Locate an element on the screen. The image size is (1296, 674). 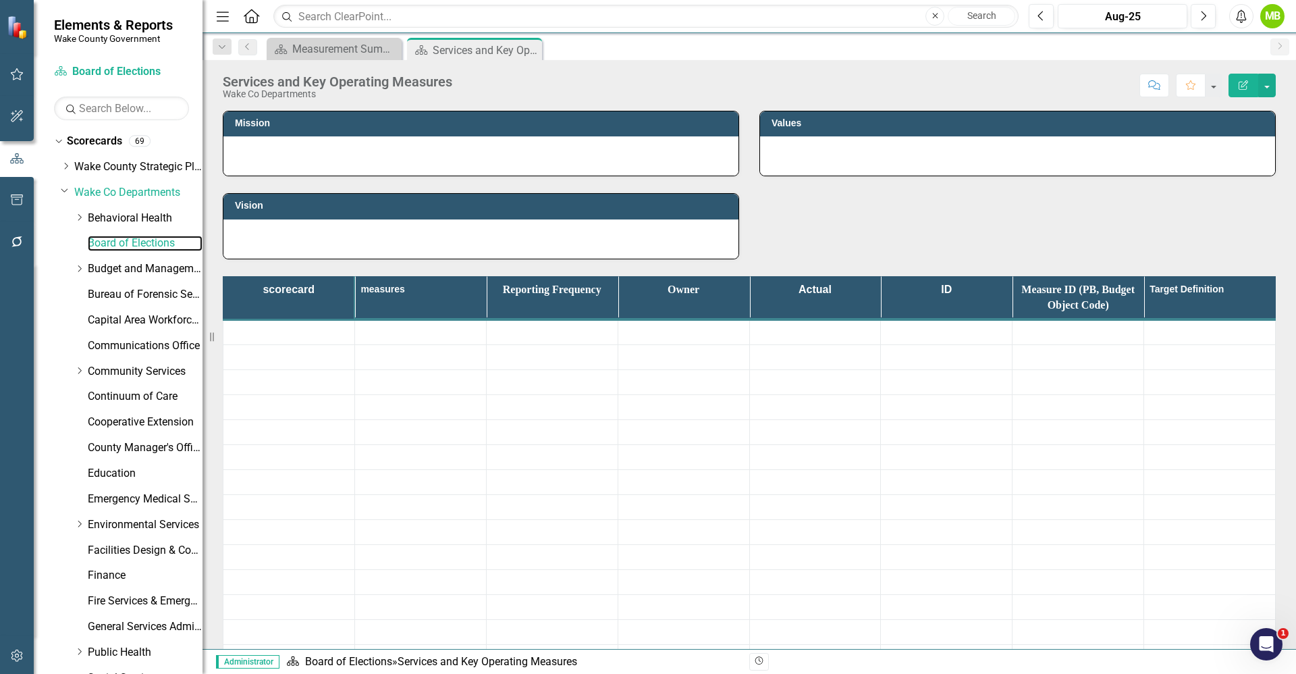
a: Communications Office is located at coordinates (145, 346).